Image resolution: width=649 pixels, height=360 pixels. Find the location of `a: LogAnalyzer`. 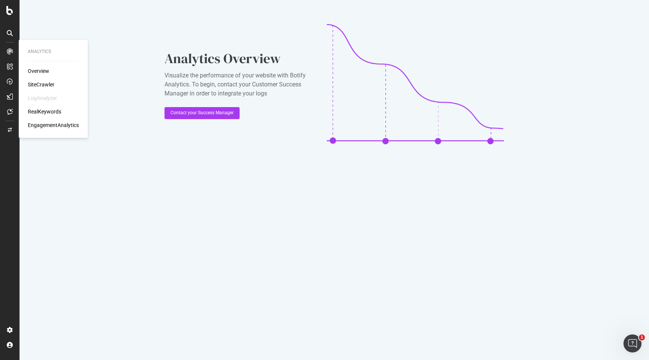

a: LogAnalyzer is located at coordinates (42, 98).